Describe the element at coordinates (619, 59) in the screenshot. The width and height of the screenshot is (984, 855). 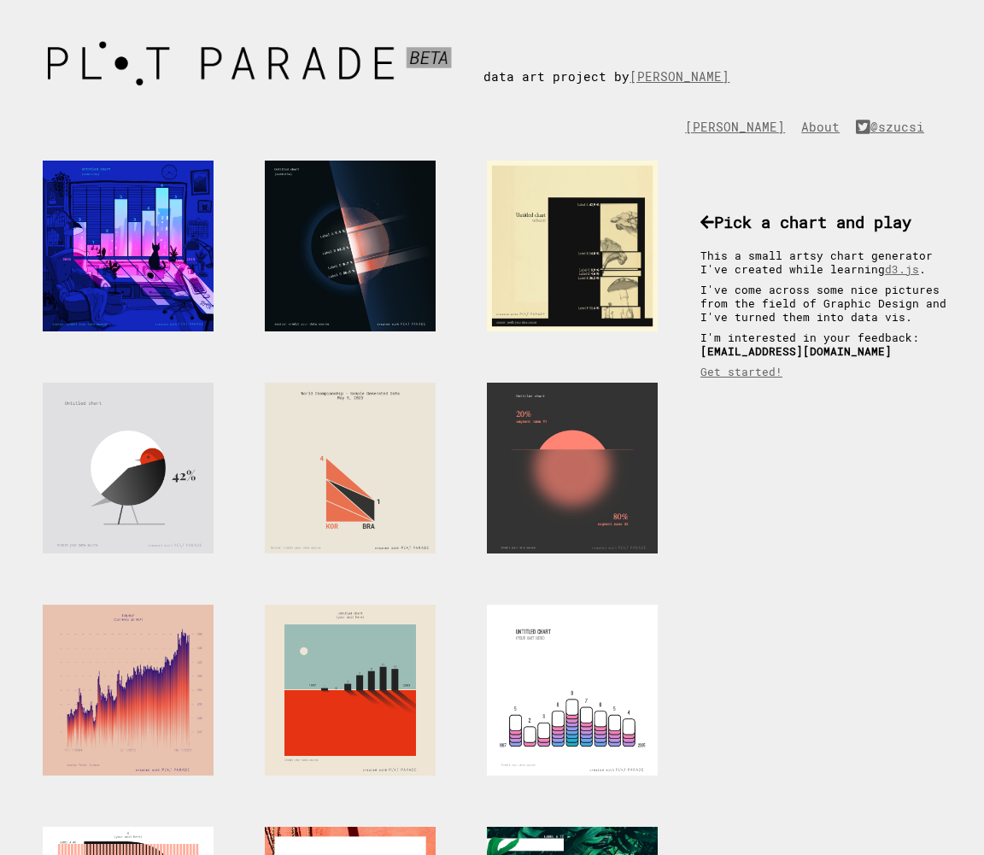
I see `div: data art project by` at that location.